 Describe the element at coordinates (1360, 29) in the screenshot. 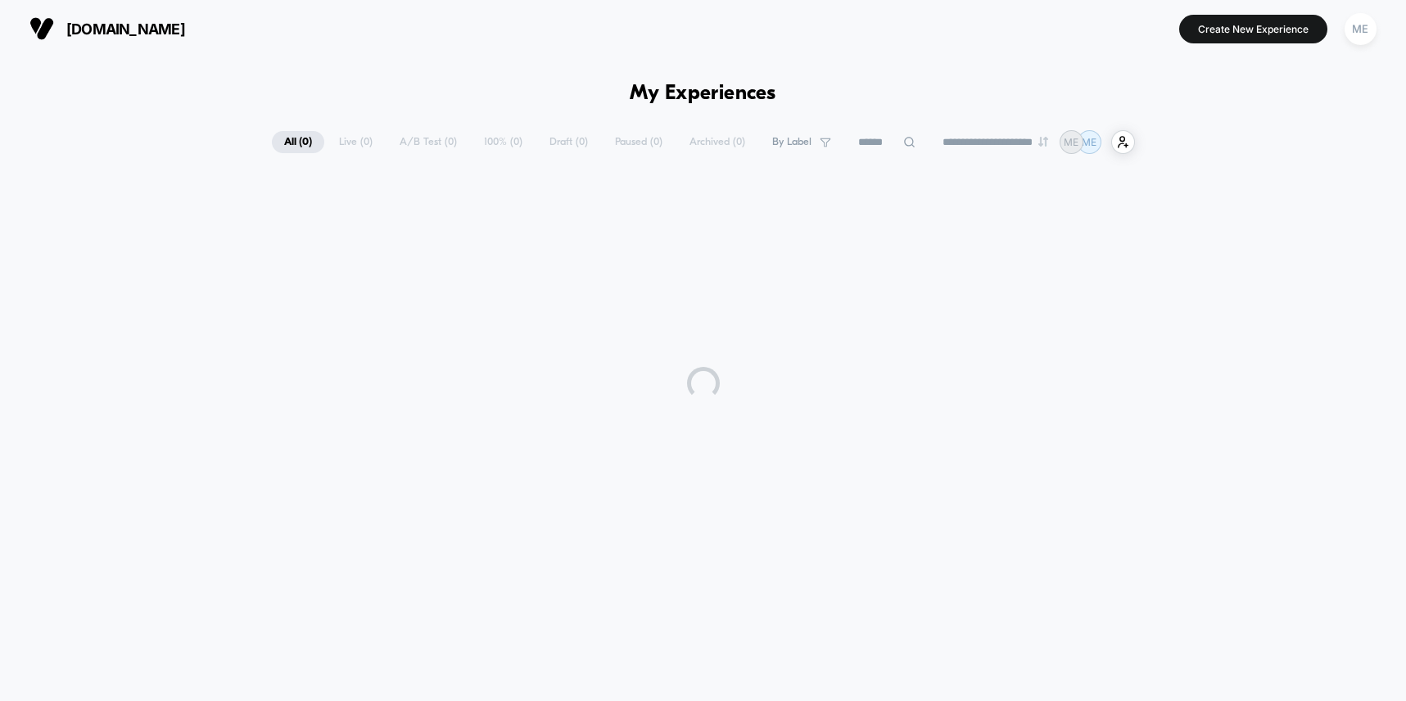

I see `button: ME` at that location.